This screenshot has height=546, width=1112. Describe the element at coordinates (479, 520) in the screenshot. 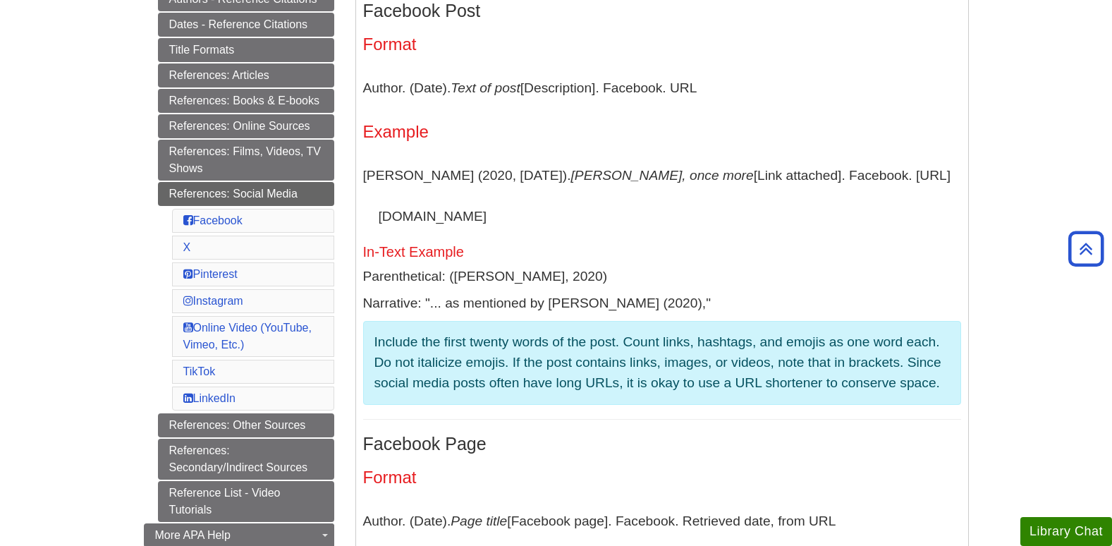

I see `i: Page title` at that location.